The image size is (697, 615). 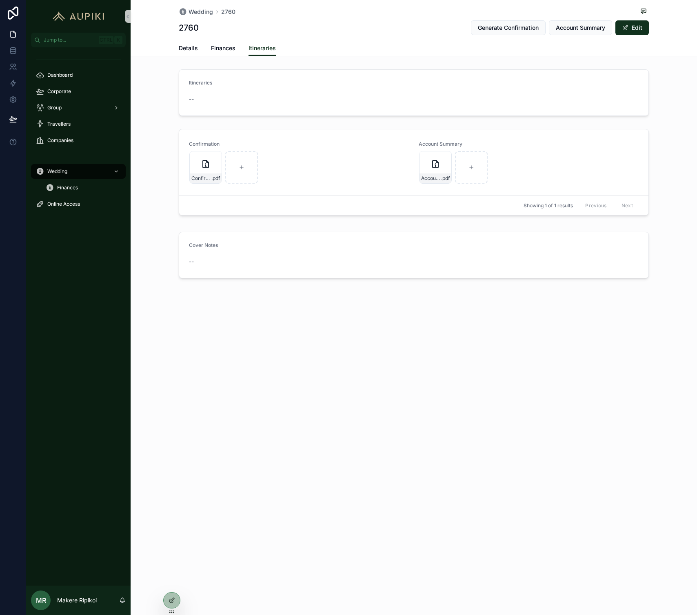 What do you see at coordinates (78, 204) in the screenshot?
I see `a: Online Access` at bounding box center [78, 204].